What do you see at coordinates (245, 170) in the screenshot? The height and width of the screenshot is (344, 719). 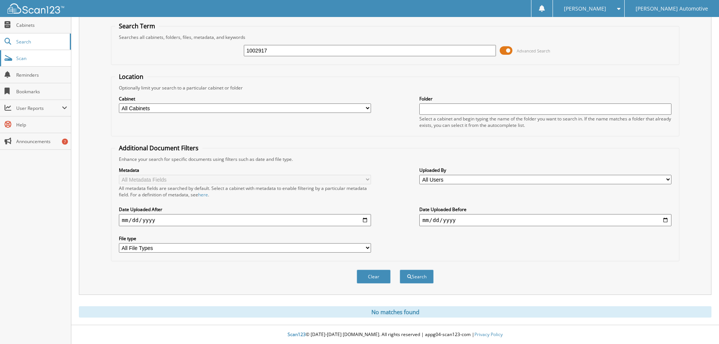 I see `label: Metadata` at bounding box center [245, 170].